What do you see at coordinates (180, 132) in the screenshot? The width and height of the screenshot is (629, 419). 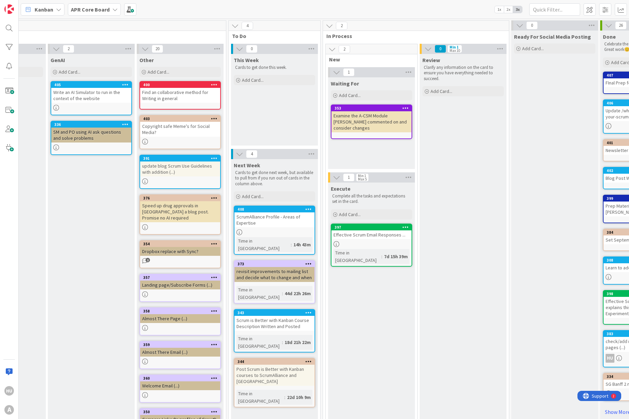 I see `a: 403Copyright safe Meme's for Social Media?` at bounding box center [180, 132].